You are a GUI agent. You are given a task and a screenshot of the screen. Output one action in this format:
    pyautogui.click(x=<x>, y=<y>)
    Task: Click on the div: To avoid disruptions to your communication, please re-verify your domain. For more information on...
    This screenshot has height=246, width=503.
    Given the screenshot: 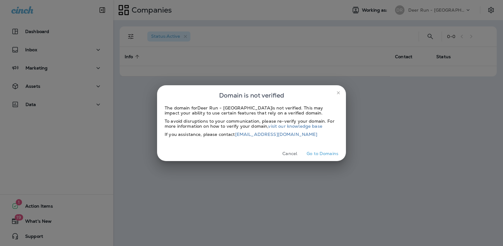 What is the action you would take?
    pyautogui.click(x=252, y=124)
    